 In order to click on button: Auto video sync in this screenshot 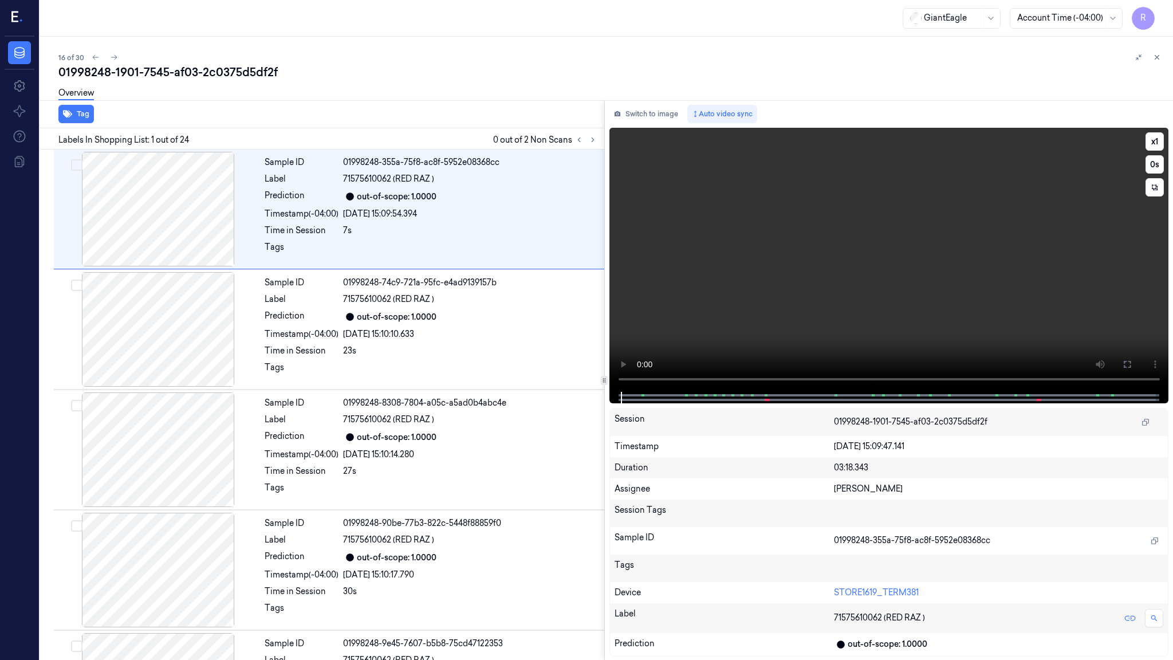, I will do `click(722, 114)`.